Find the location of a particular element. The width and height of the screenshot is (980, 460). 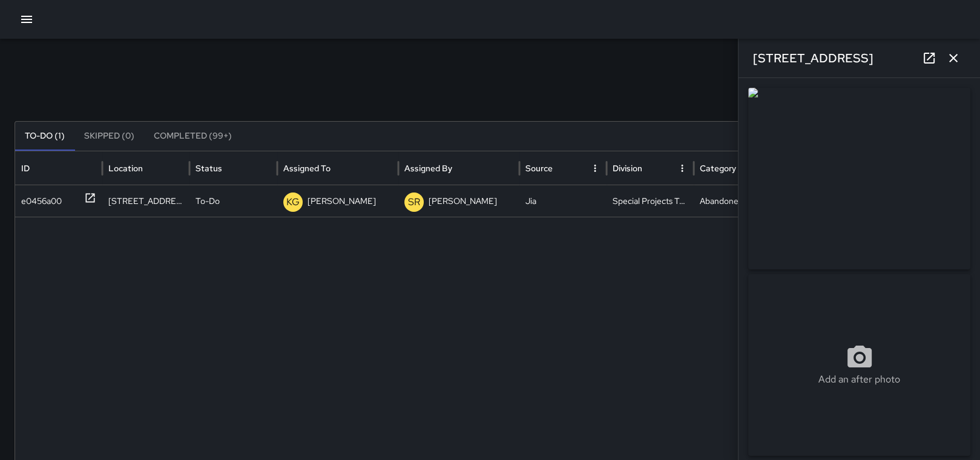

div: Jia is located at coordinates (563, 201).